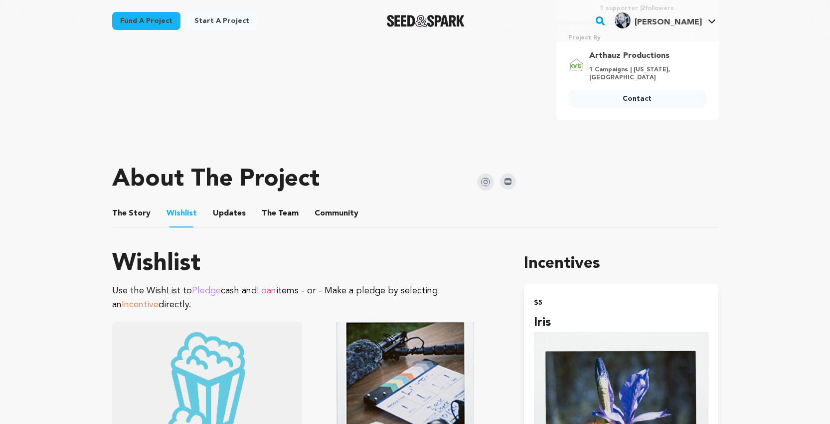 The image size is (830, 424). Describe the element at coordinates (426, 21) in the screenshot. I see `a: Seed&Spark Homepage` at that location.